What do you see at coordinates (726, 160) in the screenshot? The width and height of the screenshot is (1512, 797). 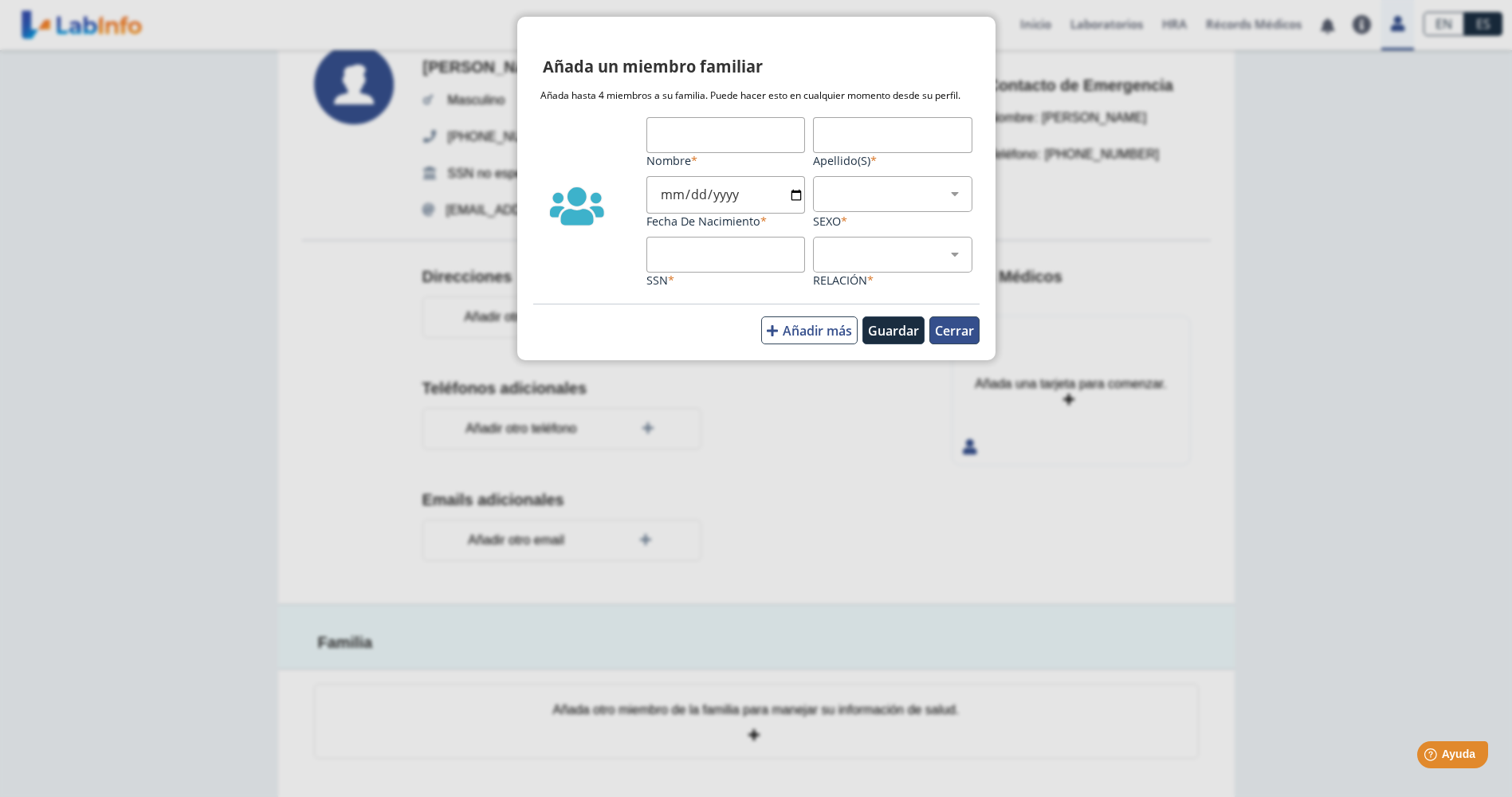 I see `label: Nombre` at bounding box center [726, 160].